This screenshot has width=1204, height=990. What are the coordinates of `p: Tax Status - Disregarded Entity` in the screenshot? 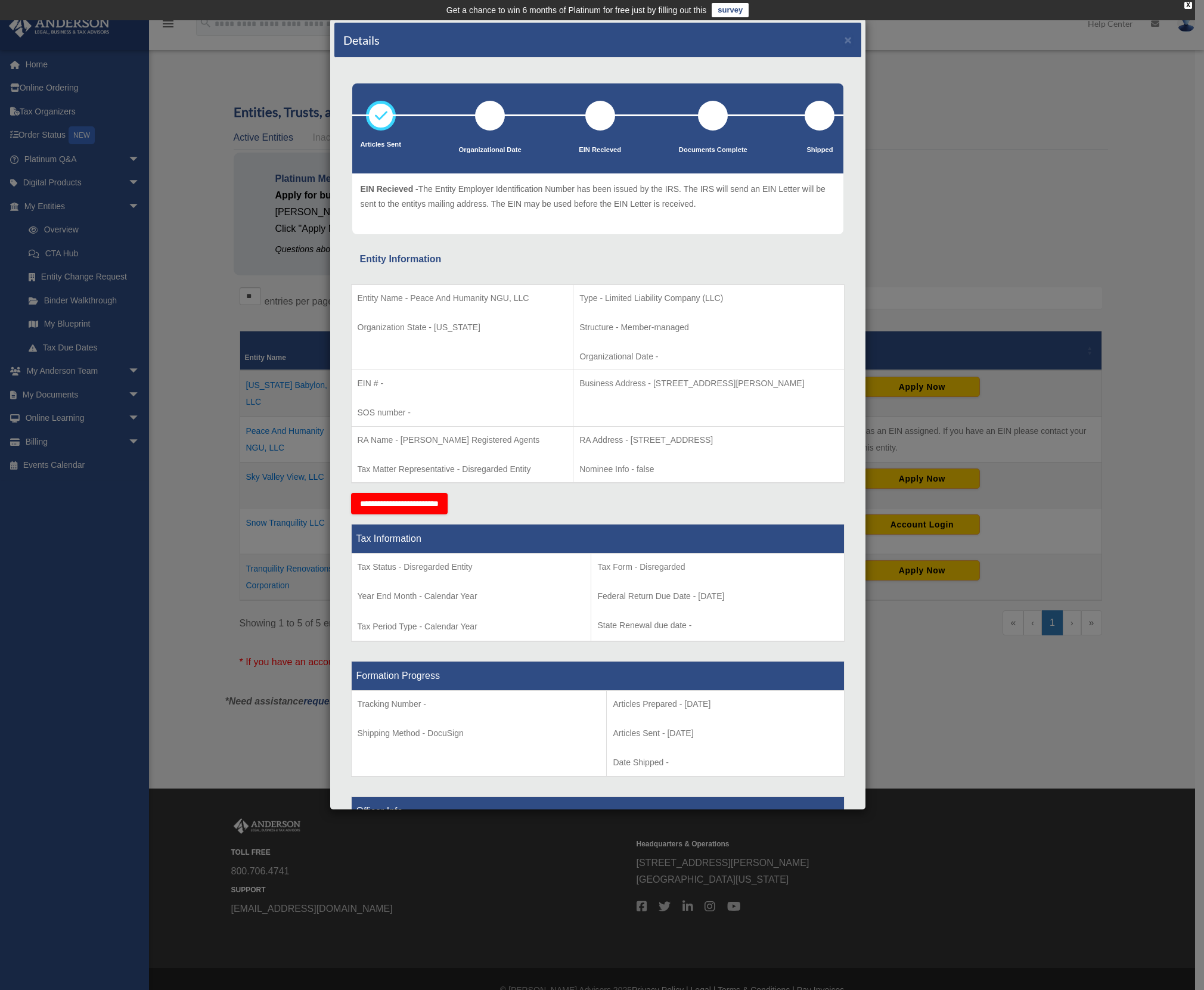 It's located at (471, 567).